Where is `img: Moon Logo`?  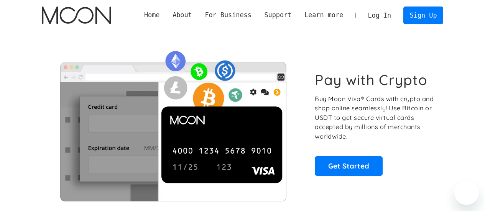 img: Moon Logo is located at coordinates (76, 15).